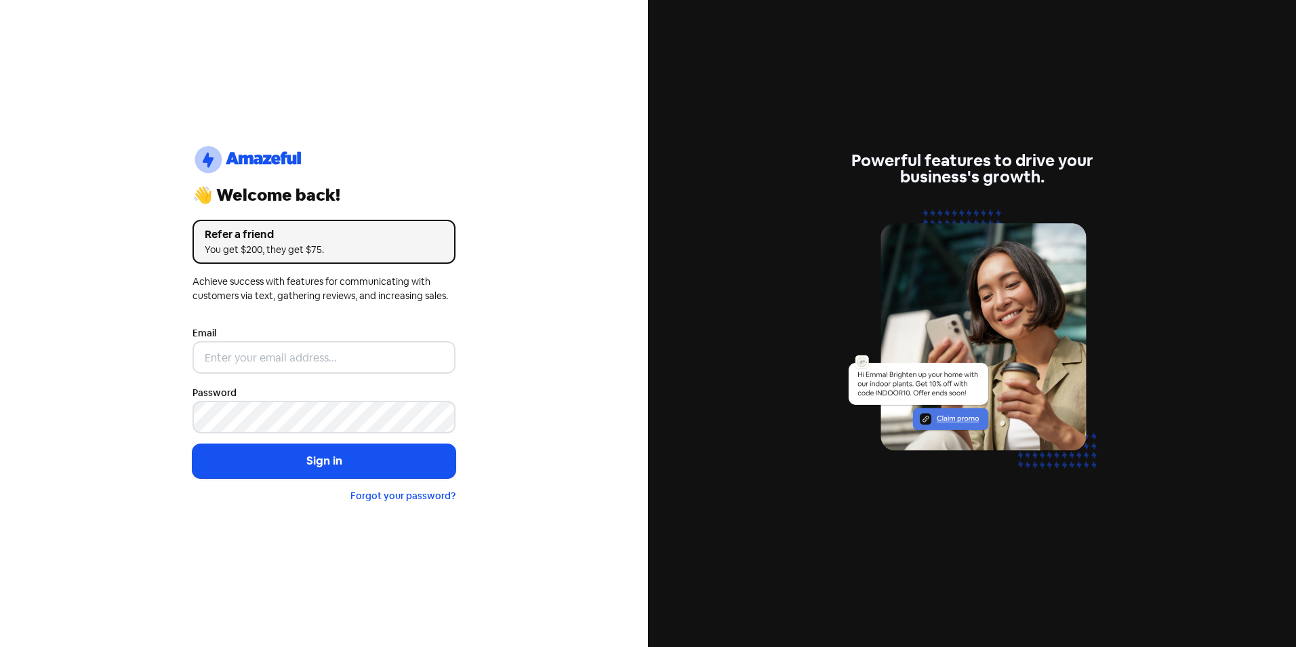  I want to click on div: 👋 Welcome back!, so click(324, 195).